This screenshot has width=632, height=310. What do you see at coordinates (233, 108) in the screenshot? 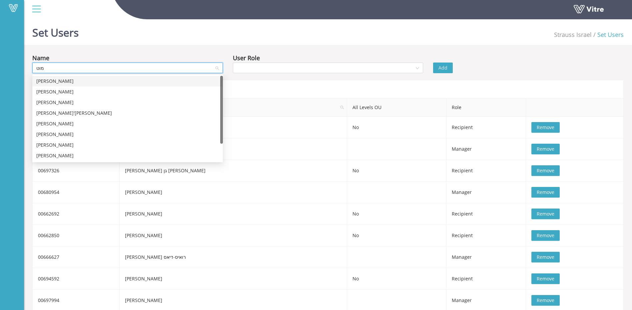
I see `span: Name` at bounding box center [233, 108].